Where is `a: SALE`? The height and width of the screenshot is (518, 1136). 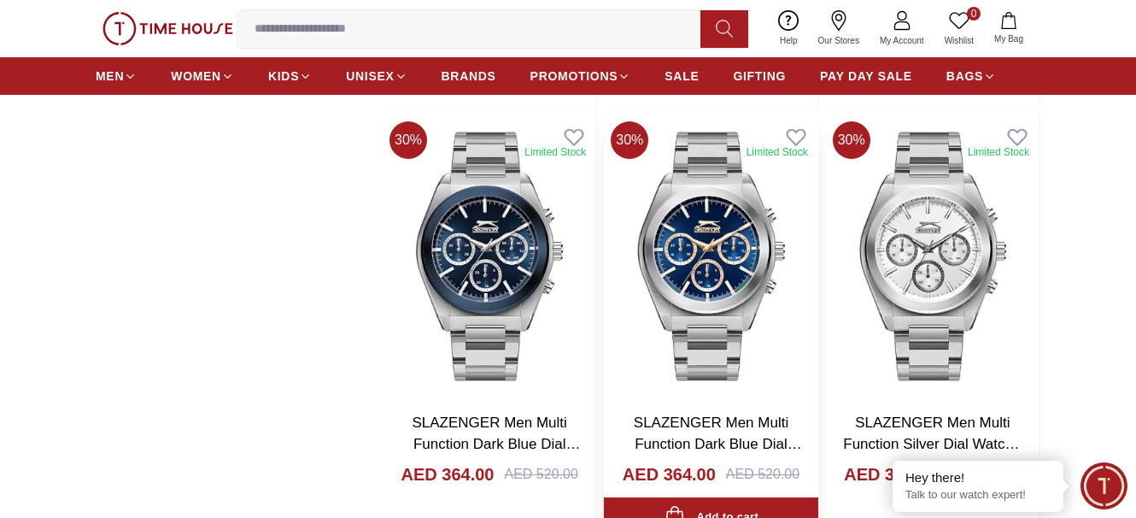
a: SALE is located at coordinates (682, 76).